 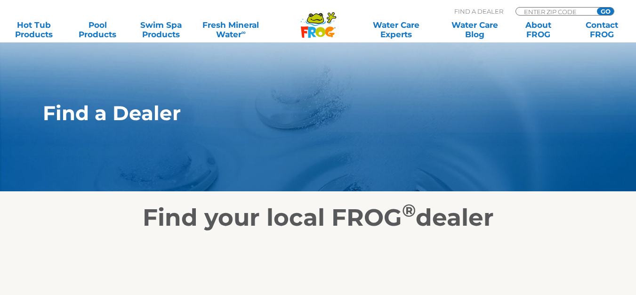 What do you see at coordinates (296, 113) in the screenshot?
I see `h1: Find a Dealer` at bounding box center [296, 113].